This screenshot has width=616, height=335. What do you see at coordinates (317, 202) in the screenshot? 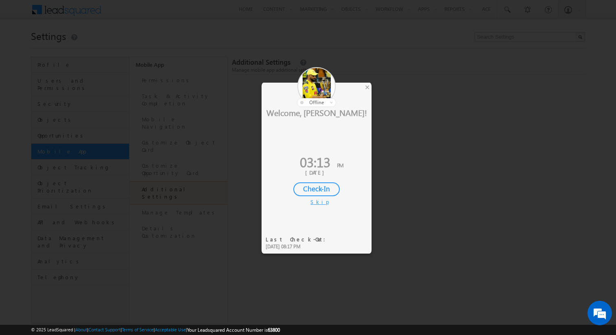
I see `div: Skip` at bounding box center [317, 202].